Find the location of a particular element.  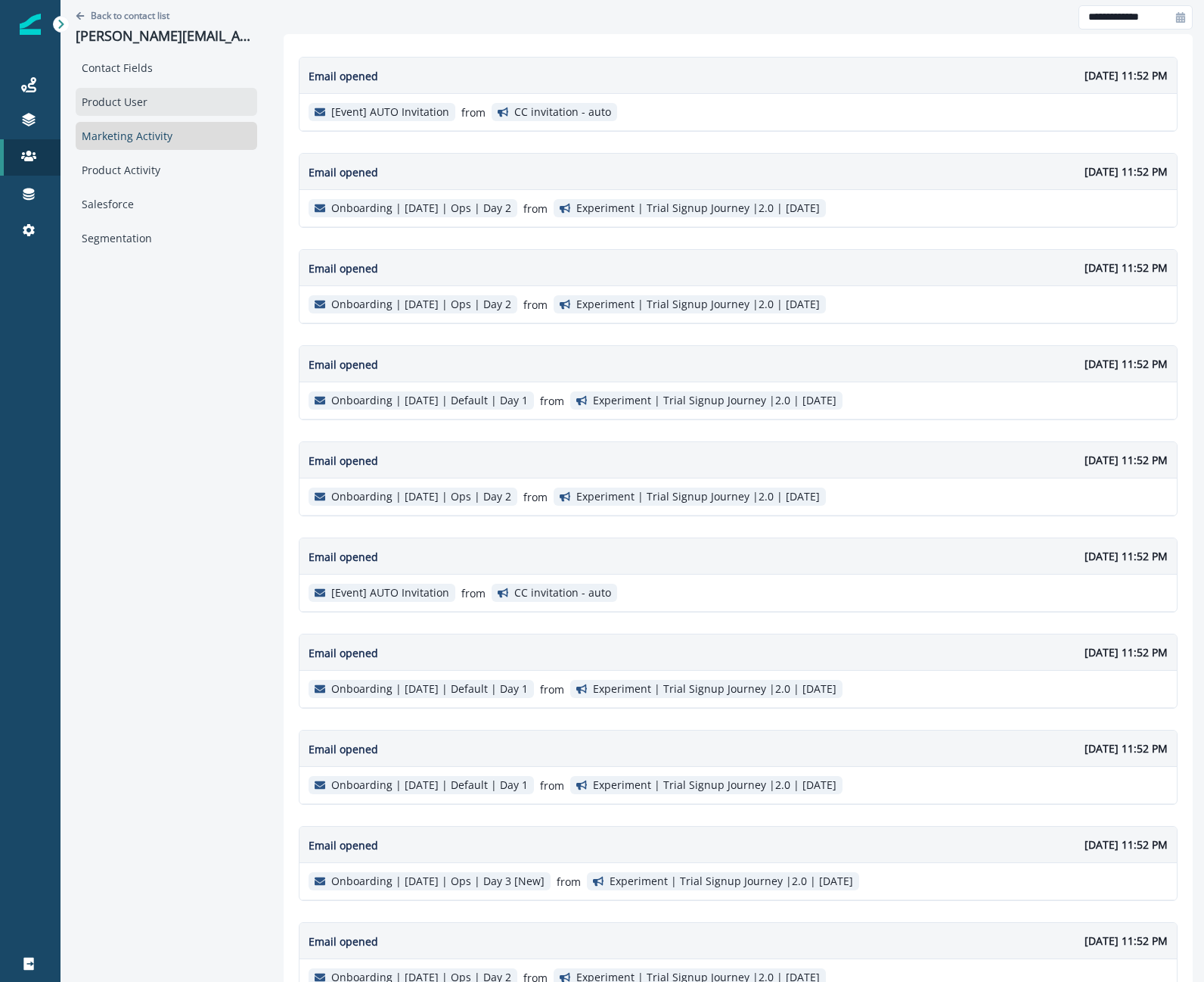

div: Segmentation is located at coordinates (167, 237).